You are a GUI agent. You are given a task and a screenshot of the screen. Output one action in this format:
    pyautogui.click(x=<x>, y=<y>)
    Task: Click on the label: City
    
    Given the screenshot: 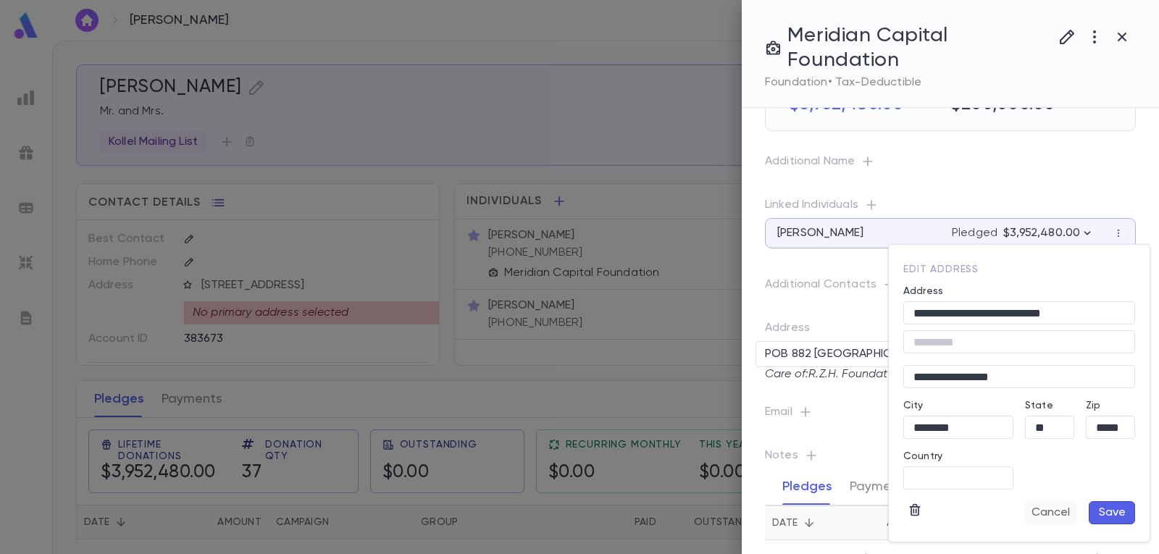 What is the action you would take?
    pyautogui.click(x=913, y=406)
    